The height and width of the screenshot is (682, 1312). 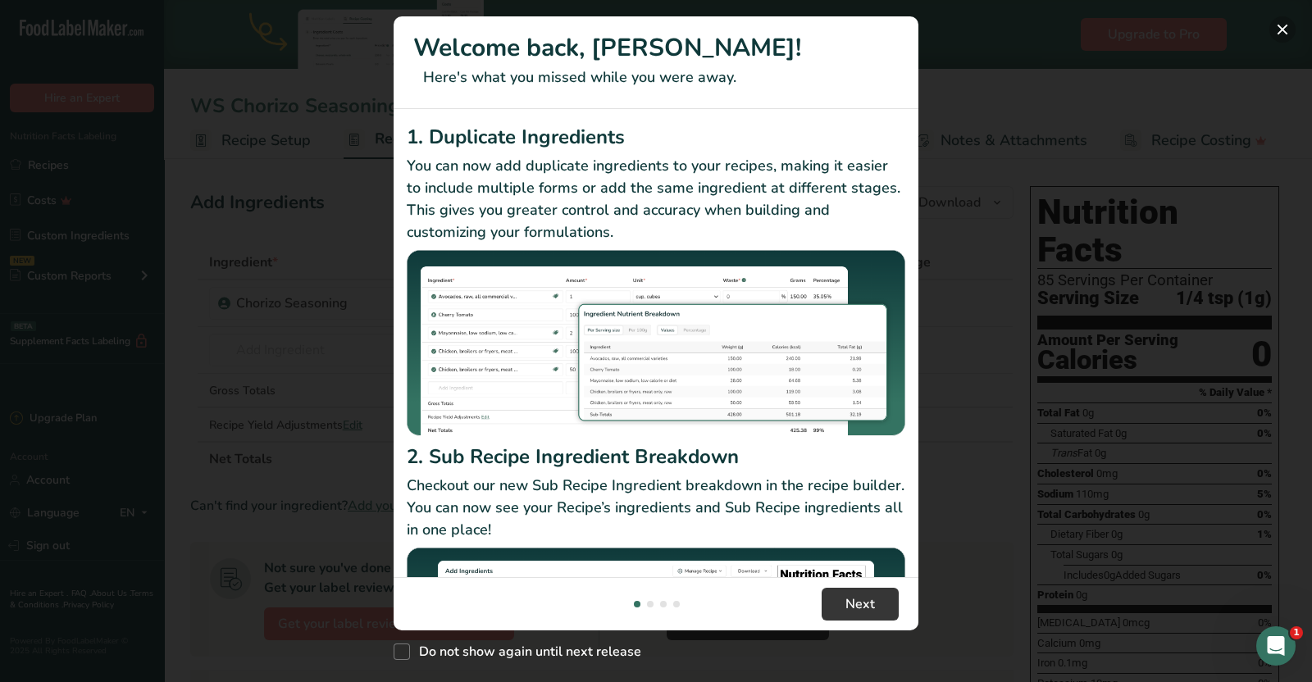 I want to click on img: Duplicate Ingredients, so click(x=656, y=343).